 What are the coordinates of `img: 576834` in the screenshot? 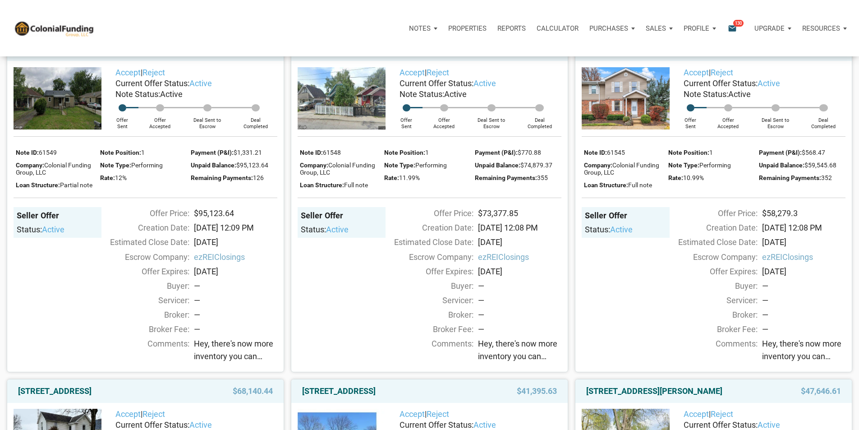 It's located at (341, 98).